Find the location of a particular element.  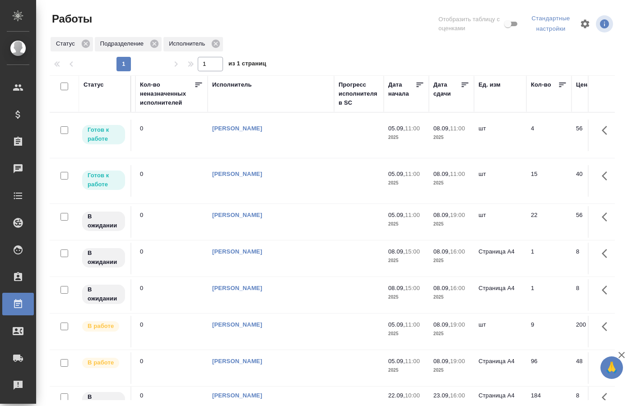

div: Исполнитель может приступить к работе is located at coordinates (103, 180).